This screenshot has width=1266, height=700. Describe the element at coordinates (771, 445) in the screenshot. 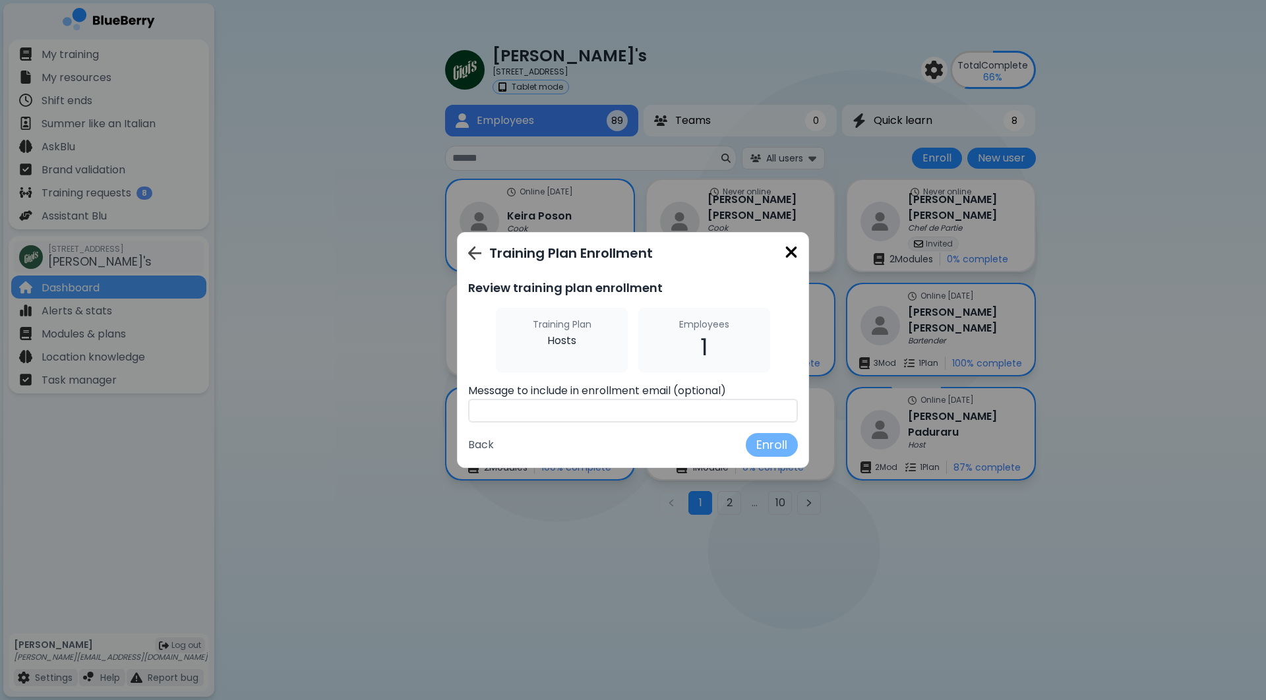

I see `button: Enroll` at that location.